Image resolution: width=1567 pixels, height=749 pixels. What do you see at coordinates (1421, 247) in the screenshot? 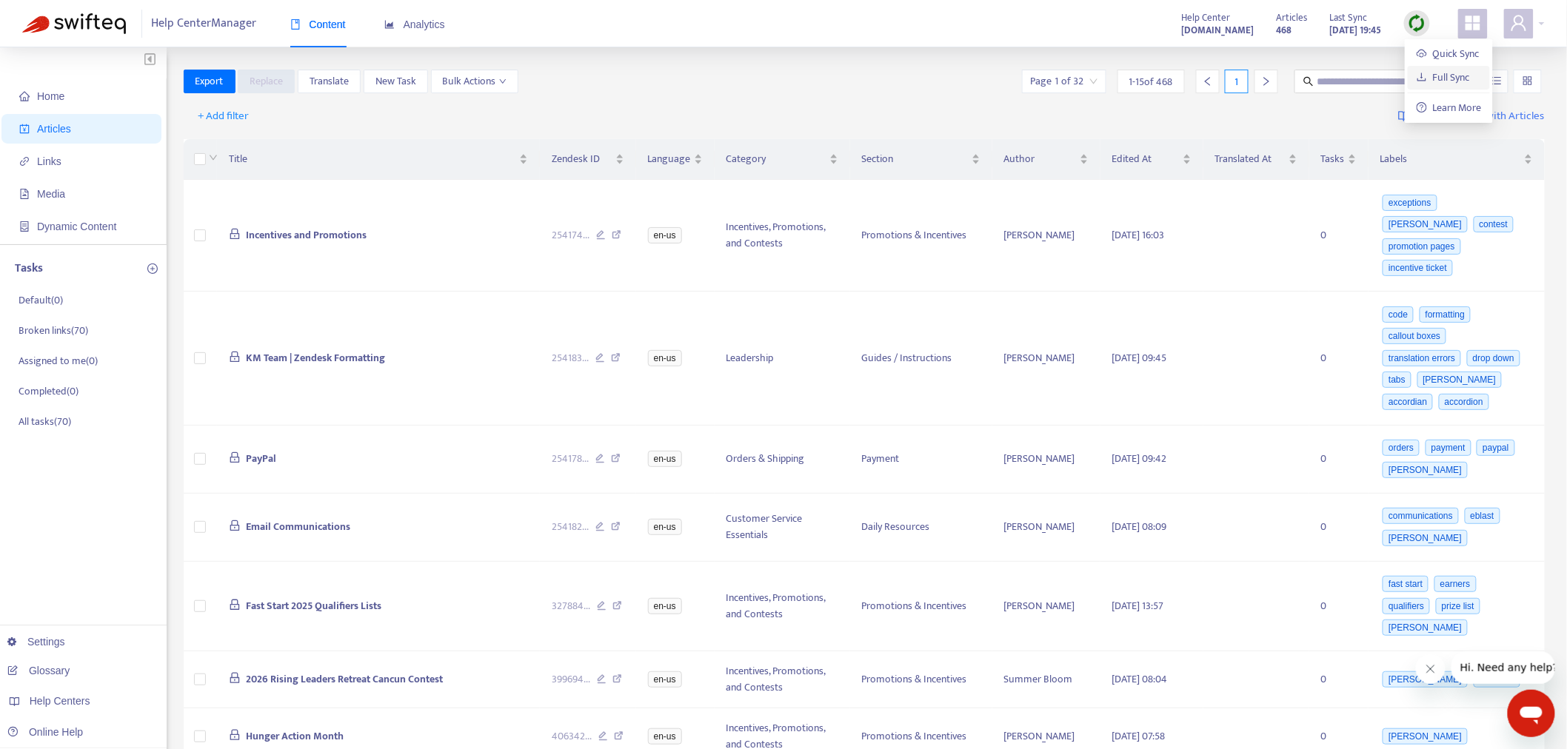
I see `span: promotion pages` at bounding box center [1421, 247].